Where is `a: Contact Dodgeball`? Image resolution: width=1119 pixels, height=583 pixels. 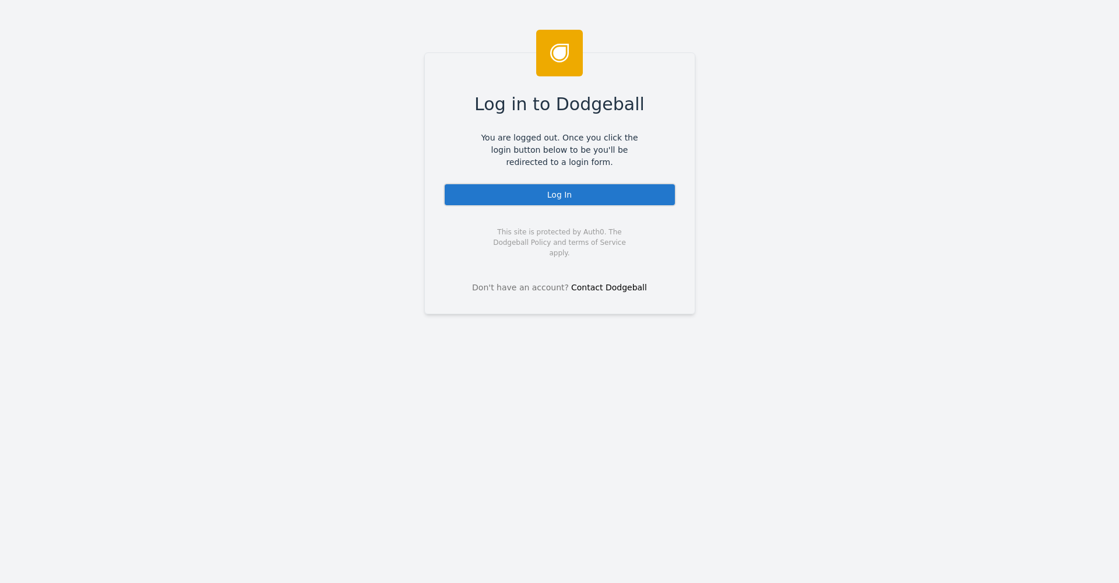
a: Contact Dodgeball is located at coordinates (609, 287).